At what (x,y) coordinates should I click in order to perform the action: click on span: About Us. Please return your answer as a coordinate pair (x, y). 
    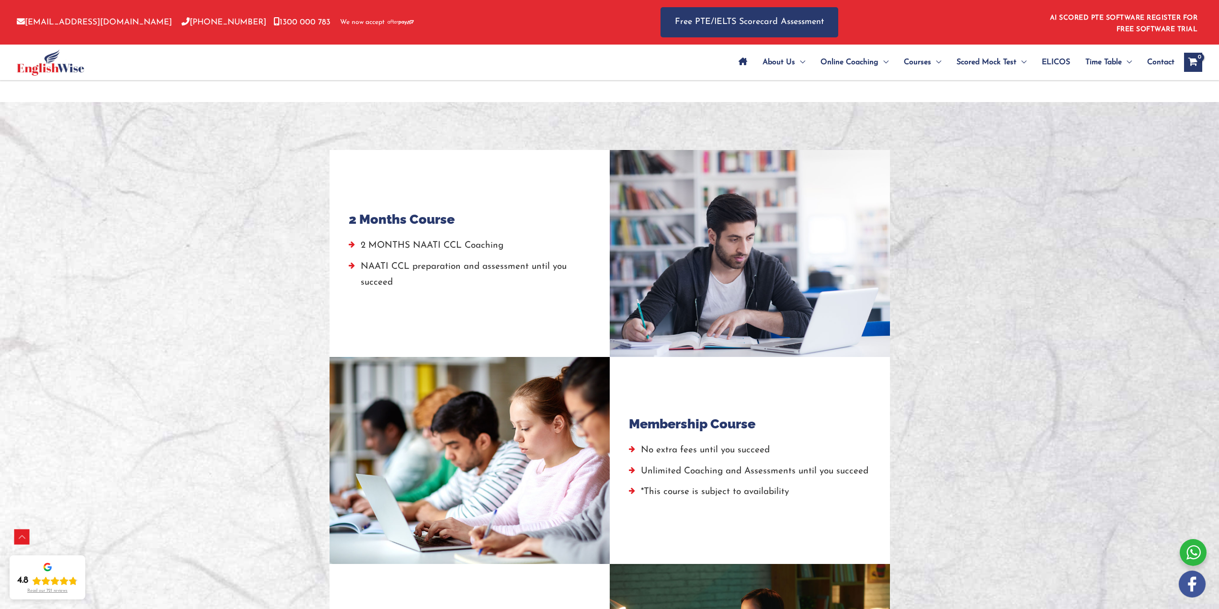
    Looking at the image, I should click on (779, 62).